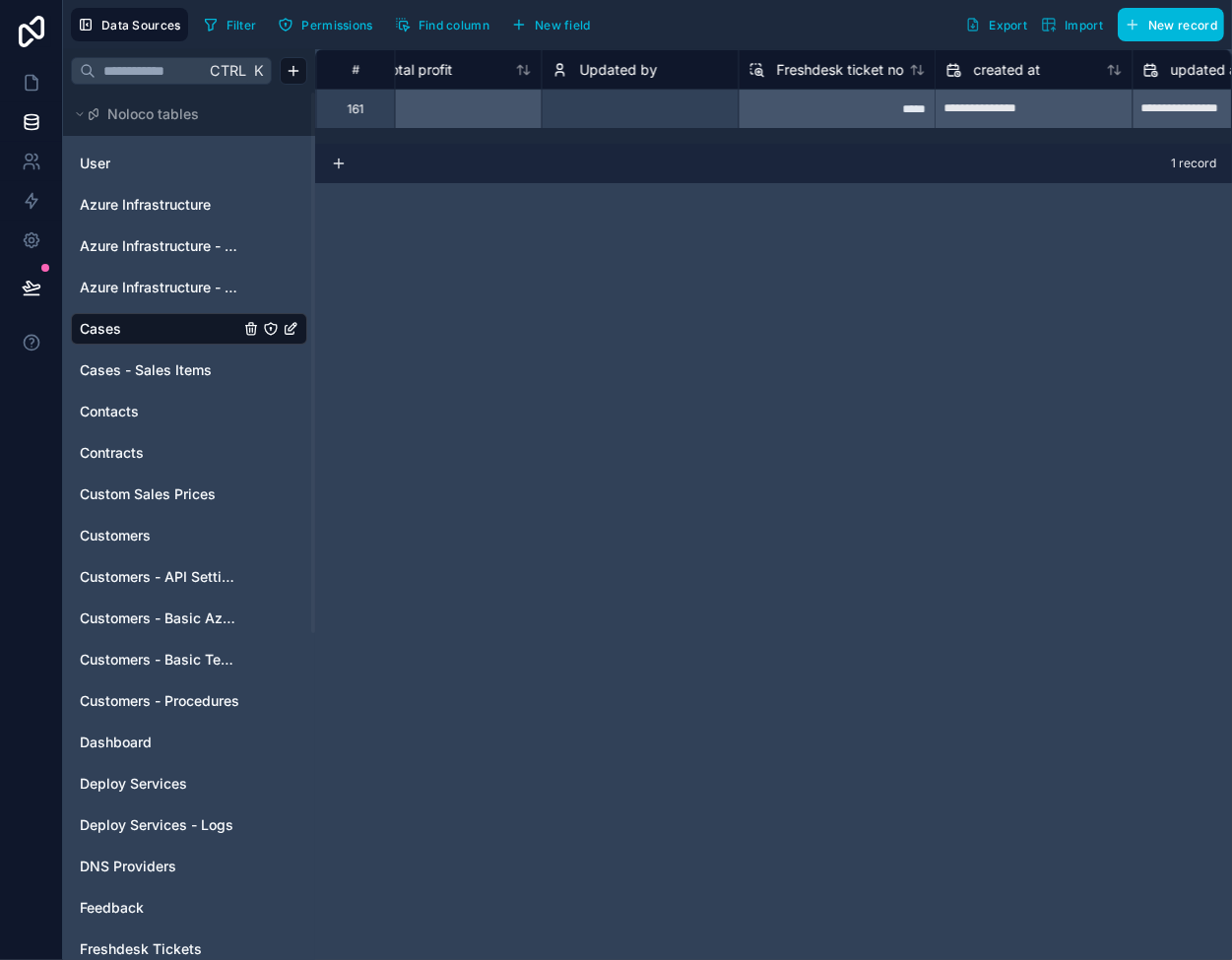 The height and width of the screenshot is (960, 1232). Describe the element at coordinates (189, 826) in the screenshot. I see `div: Deploy Services - Logs` at that location.